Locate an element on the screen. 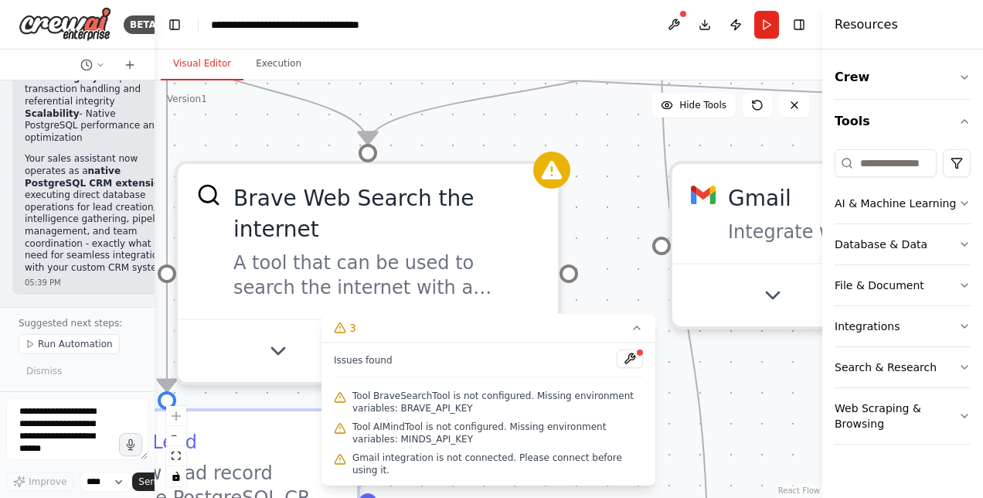 This screenshot has height=498, width=983. h4: Resources is located at coordinates (866, 25).